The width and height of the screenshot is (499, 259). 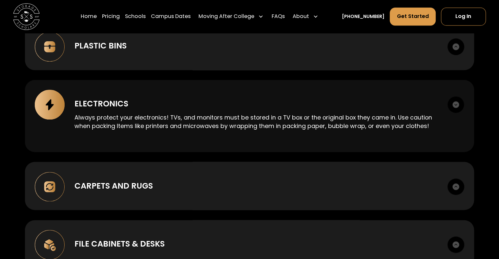 What do you see at coordinates (256, 122) in the screenshot?
I see `p: Always protect your electronics! TVs, and monitors must be stored in a TV box or the original box...` at bounding box center [256, 122].